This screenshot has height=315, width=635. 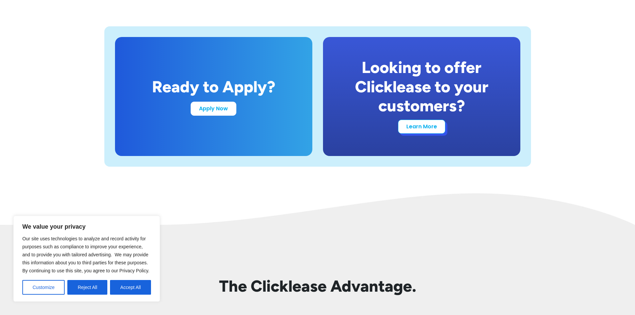 I want to click on div: We value your privacy, so click(x=87, y=259).